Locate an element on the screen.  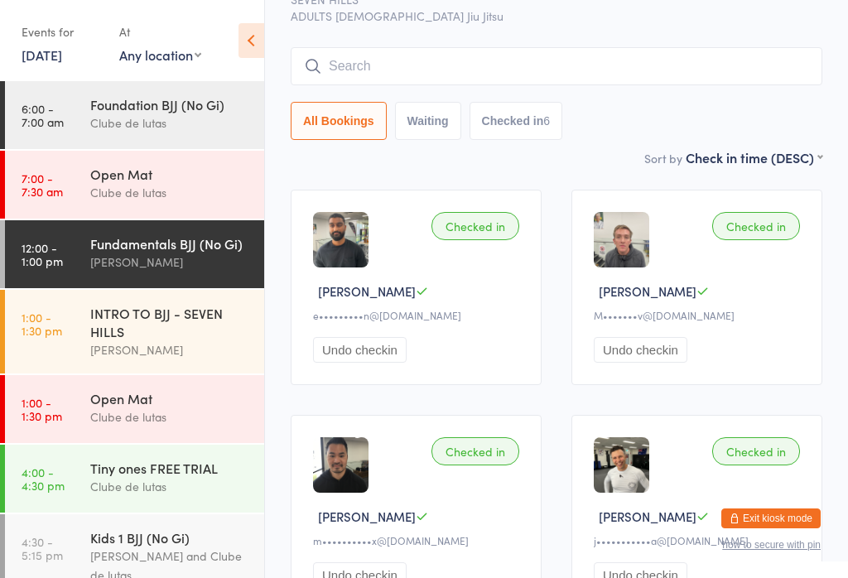
div: 6 is located at coordinates (546, 121).